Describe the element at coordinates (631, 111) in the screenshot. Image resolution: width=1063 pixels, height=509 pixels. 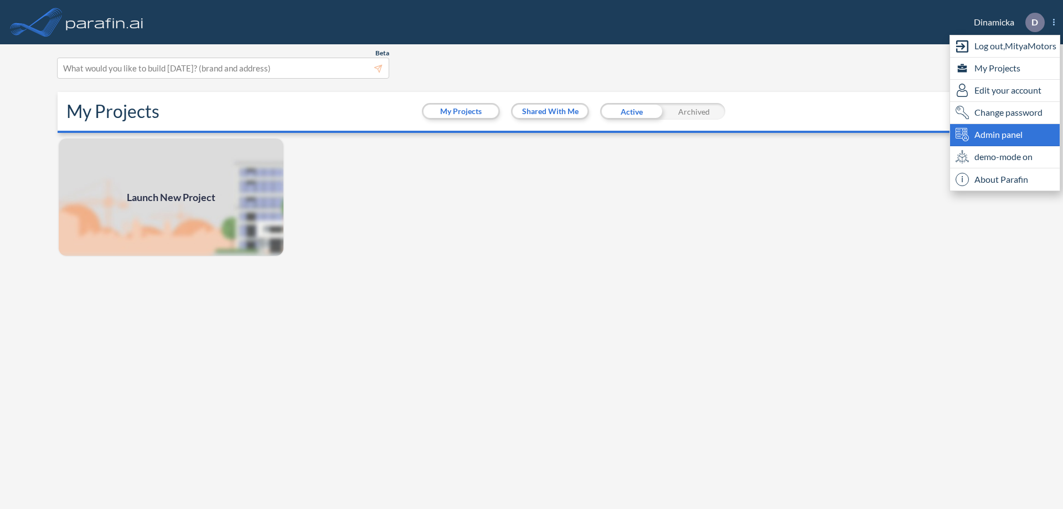
I see `div: Active` at that location.